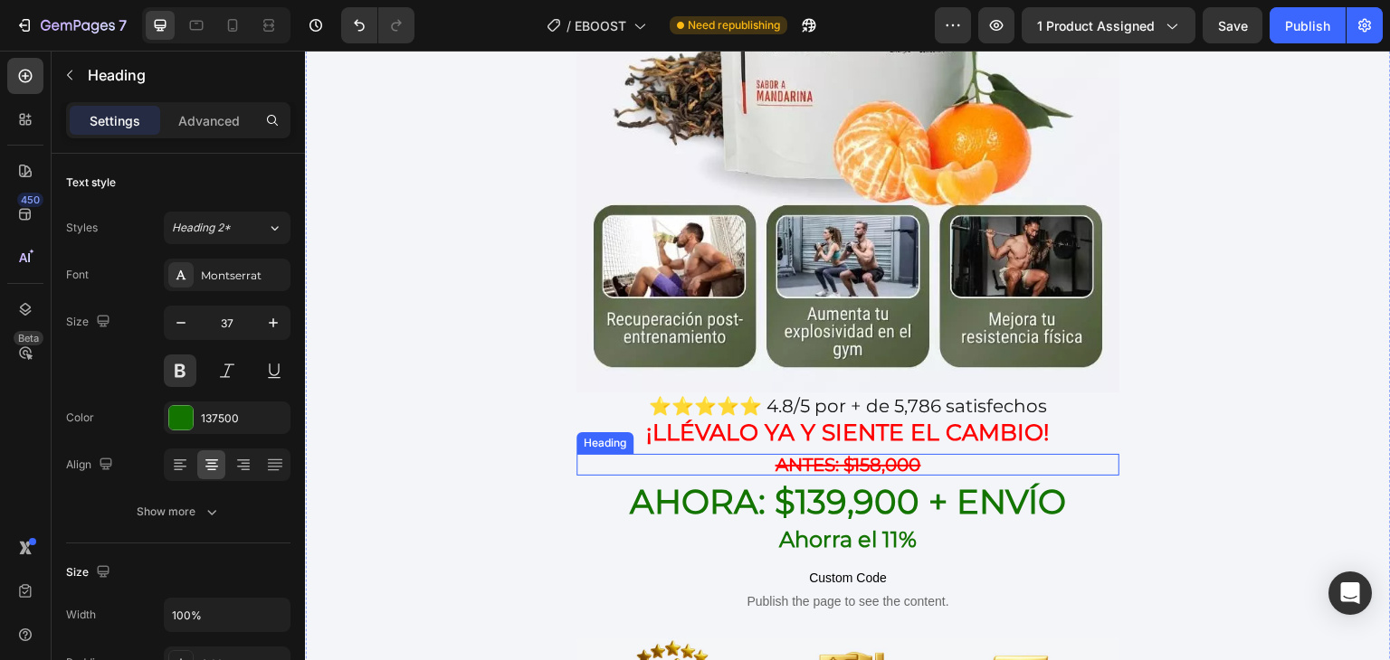 This screenshot has height=660, width=1390. Describe the element at coordinates (71, 25) in the screenshot. I see `button: 7` at that location.